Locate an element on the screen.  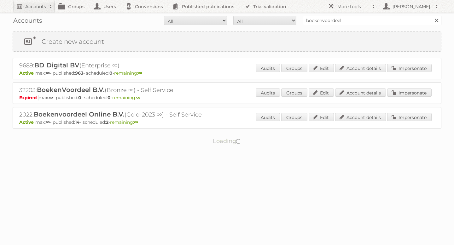
a: Create new account is located at coordinates (227, 42).